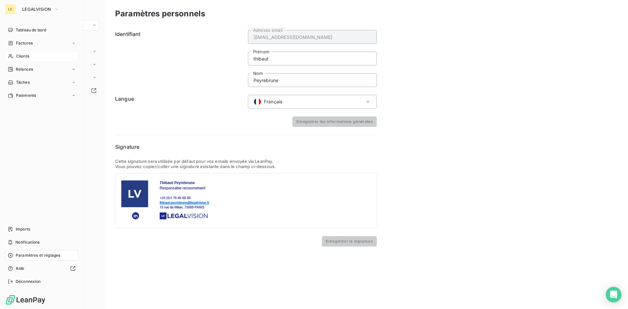 The width and height of the screenshot is (628, 309). Describe the element at coordinates (160, 14) in the screenshot. I see `h3: Paramètres personnels` at that location.